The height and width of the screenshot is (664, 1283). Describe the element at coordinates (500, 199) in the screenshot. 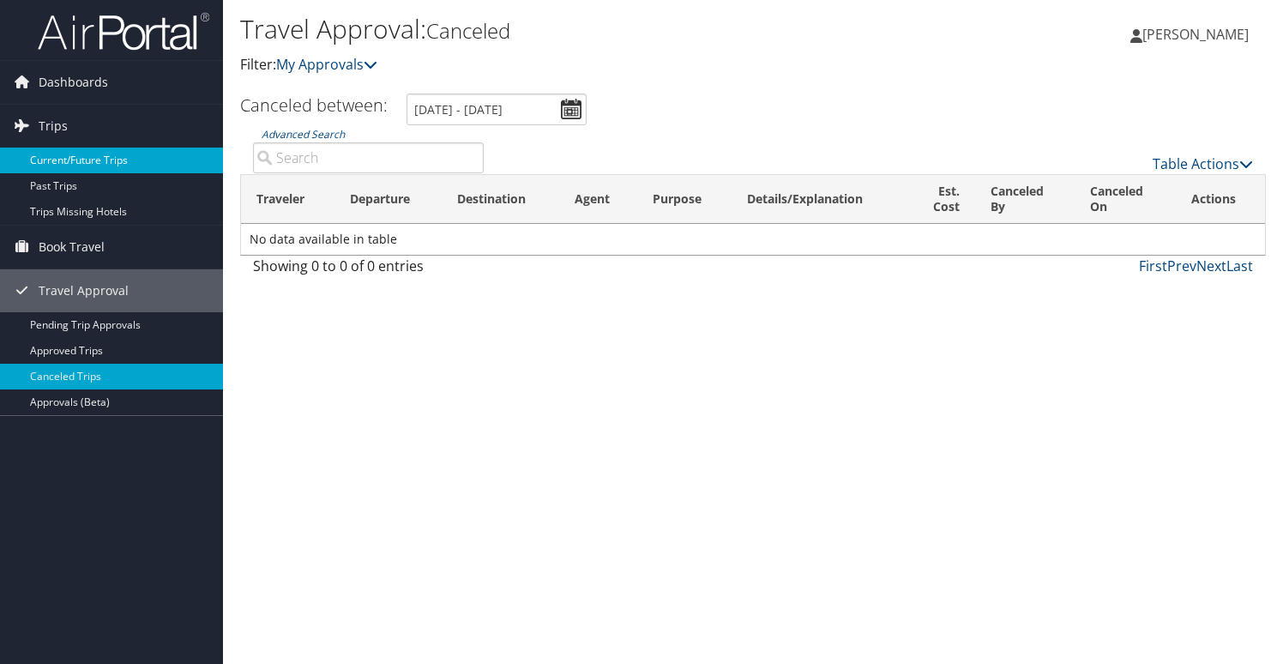

I see `th: Destination: activate to sort column ascending` at that location.